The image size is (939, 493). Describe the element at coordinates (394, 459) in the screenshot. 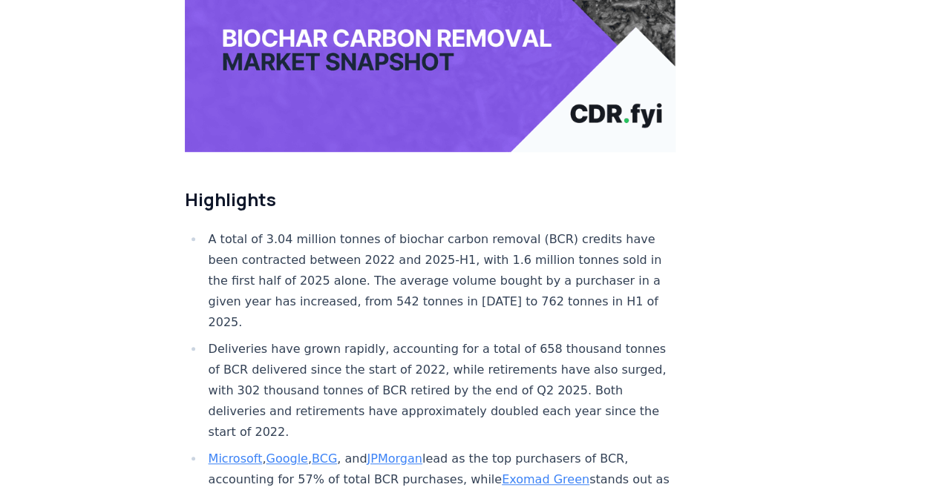

I see `a: JPMorgan` at that location.